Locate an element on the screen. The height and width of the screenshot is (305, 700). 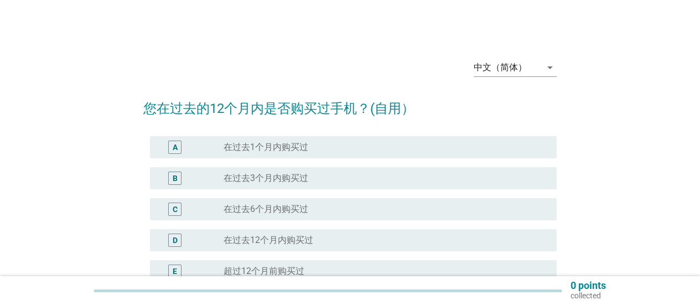
label: 在过去6个月内购买过 is located at coordinates (266, 209).